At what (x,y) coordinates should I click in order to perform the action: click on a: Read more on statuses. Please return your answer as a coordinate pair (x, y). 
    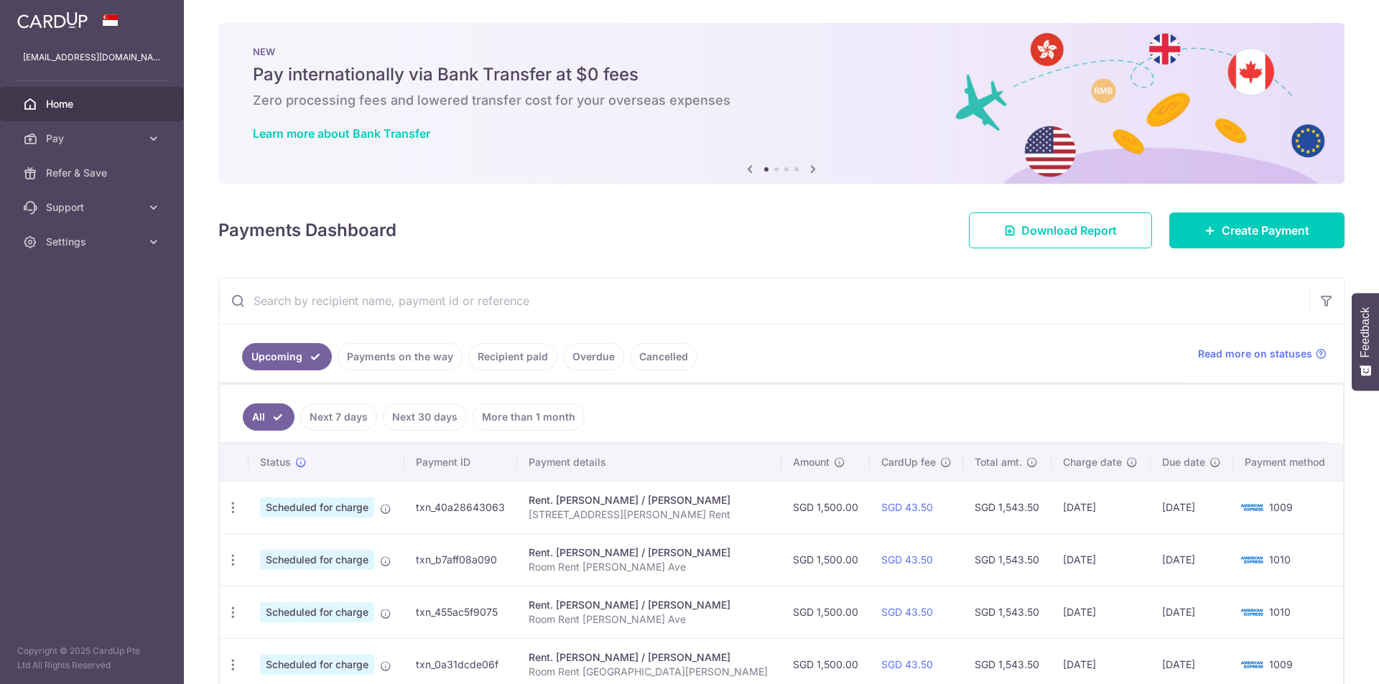
    Looking at the image, I should click on (1262, 354).